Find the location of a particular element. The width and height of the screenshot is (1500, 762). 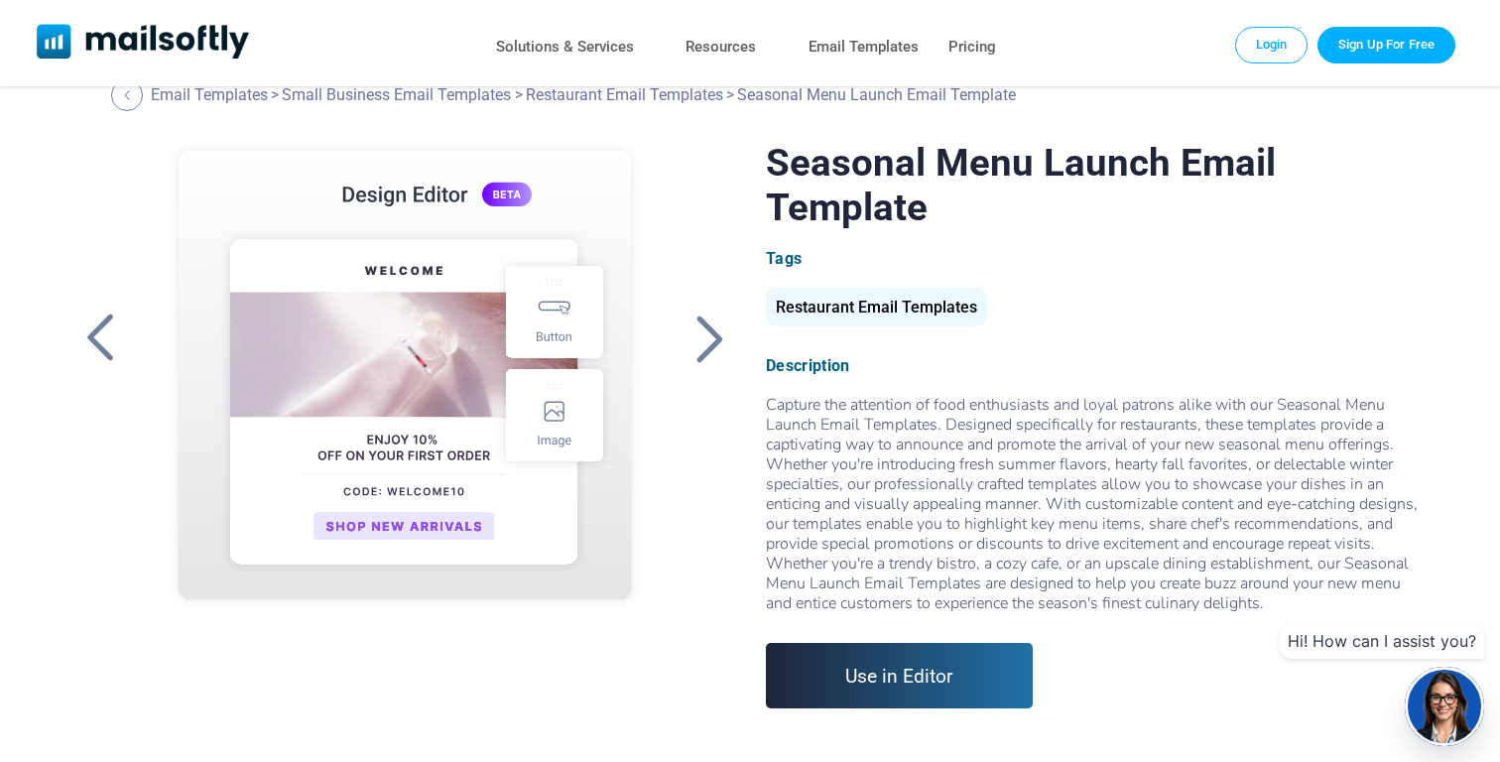

div: Restaurant Email Templates is located at coordinates (876, 306).